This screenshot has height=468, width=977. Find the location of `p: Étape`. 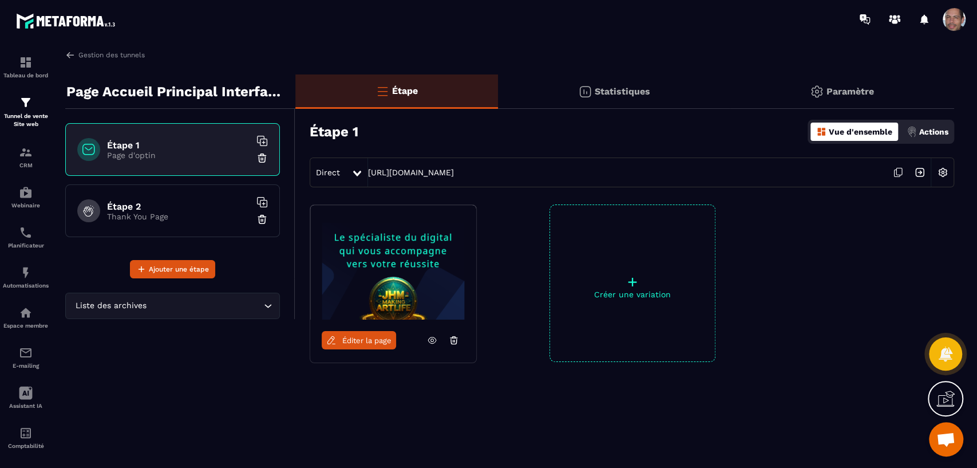

p: Étape is located at coordinates (405, 90).